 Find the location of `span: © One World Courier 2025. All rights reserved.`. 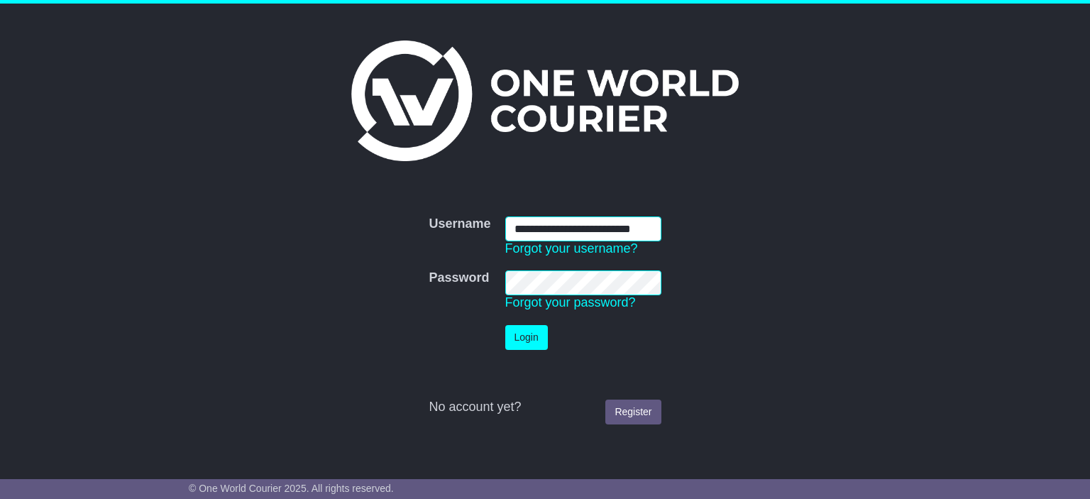

span: © One World Courier 2025. All rights reserved. is located at coordinates (291, 488).